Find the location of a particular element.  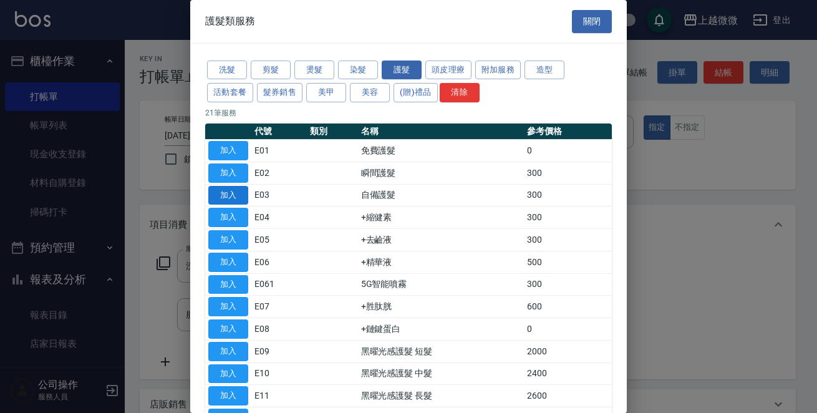

td: 2000 is located at coordinates (568, 351).